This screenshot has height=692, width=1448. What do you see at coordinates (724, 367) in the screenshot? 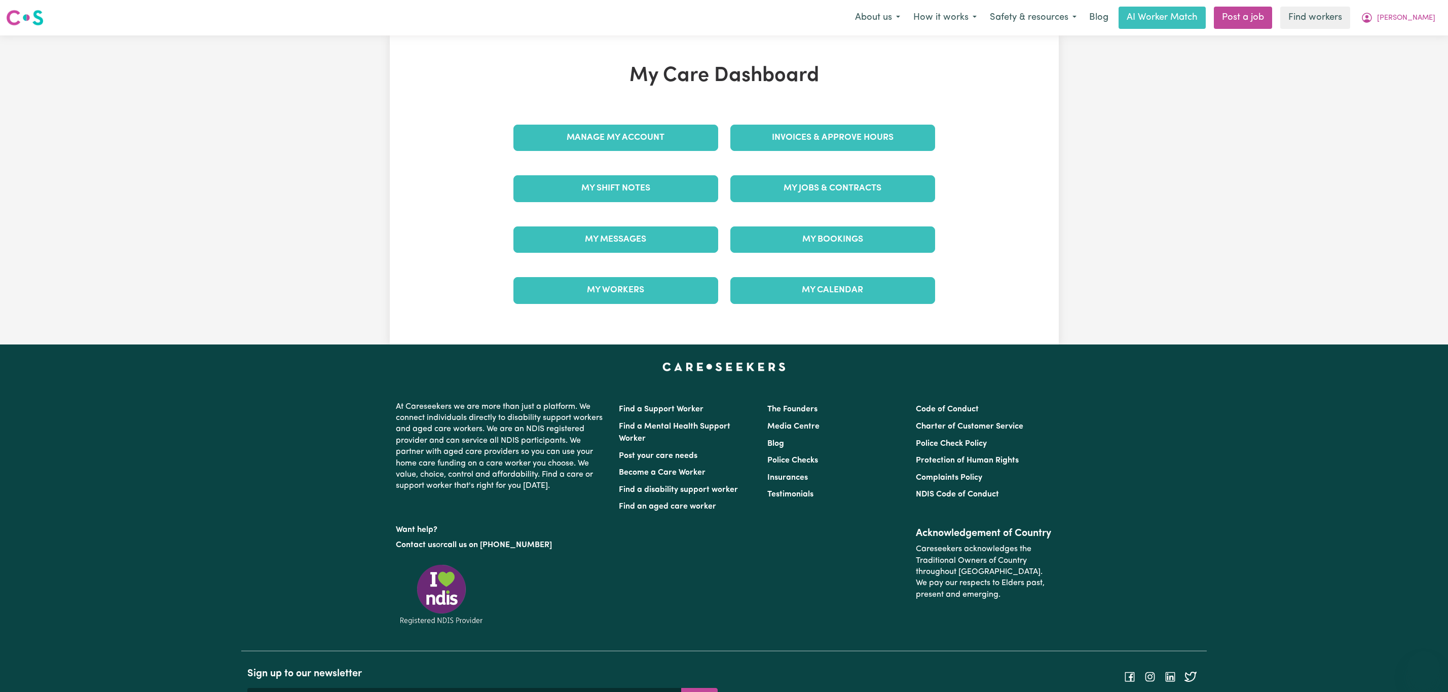
I see `a: Careseekers home page` at bounding box center [724, 367].